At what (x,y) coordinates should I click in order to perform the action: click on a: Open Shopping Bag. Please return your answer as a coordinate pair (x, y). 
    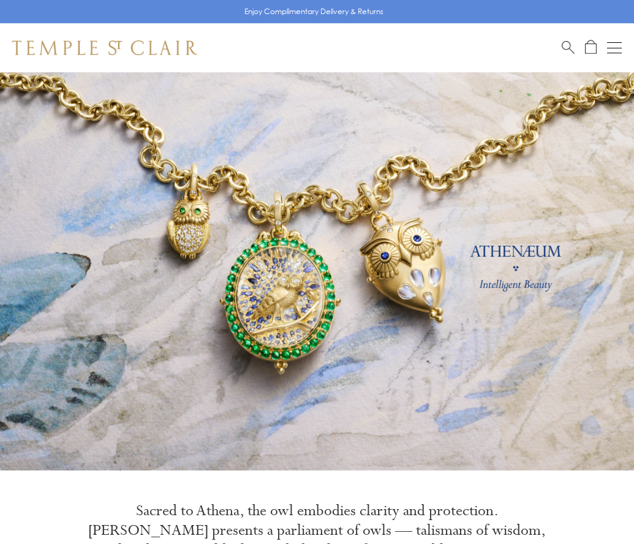
    Looking at the image, I should click on (590, 47).